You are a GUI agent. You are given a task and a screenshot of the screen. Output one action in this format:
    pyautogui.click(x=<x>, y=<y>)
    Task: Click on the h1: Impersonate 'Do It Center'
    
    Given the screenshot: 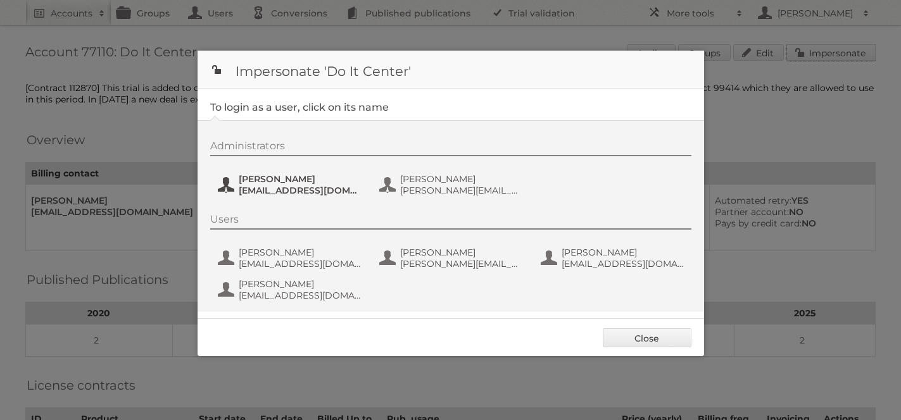 What is the action you would take?
    pyautogui.click(x=451, y=70)
    